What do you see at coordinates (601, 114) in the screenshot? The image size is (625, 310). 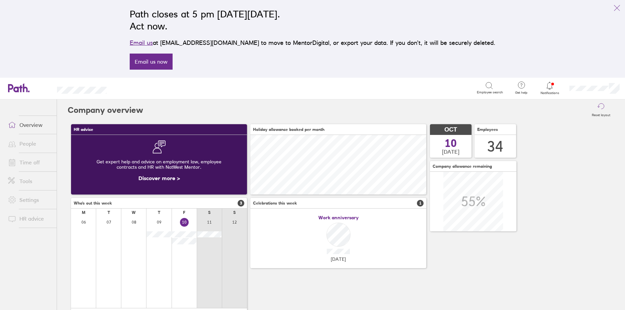 I see `label: Reset layout` at bounding box center [601, 114].